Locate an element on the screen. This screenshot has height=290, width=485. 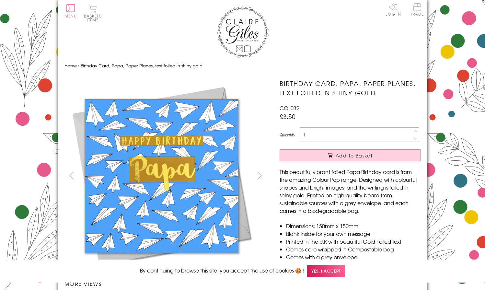
button: Add to Basket is located at coordinates (350, 155).